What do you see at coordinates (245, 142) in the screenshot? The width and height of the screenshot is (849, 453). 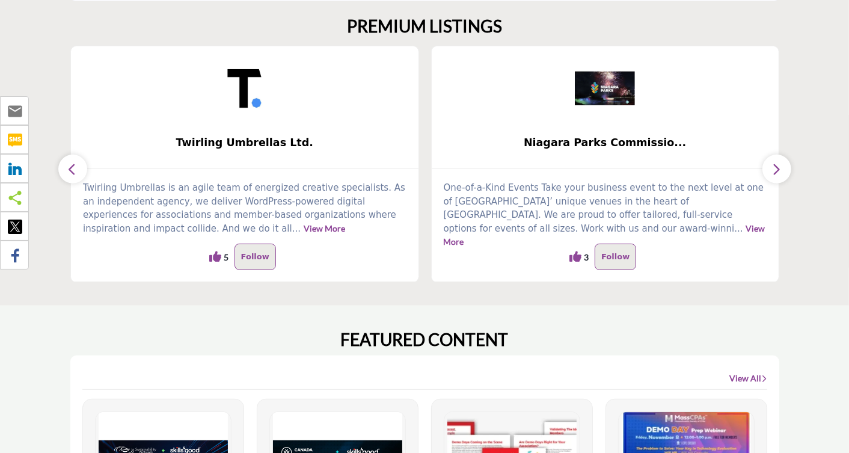 I see `span: Twirling Umbrellas Ltd.` at bounding box center [245, 142].